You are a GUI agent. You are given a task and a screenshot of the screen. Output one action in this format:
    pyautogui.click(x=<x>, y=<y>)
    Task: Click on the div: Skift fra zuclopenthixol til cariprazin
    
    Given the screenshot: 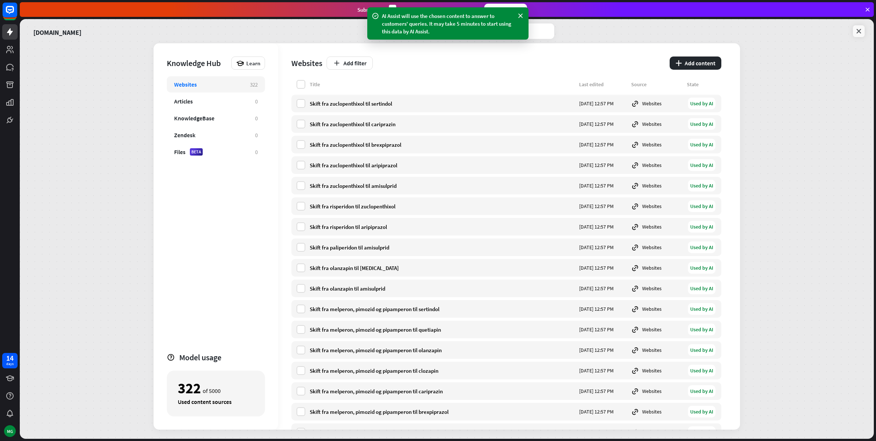 What is the action you would take?
    pyautogui.click(x=442, y=124)
    